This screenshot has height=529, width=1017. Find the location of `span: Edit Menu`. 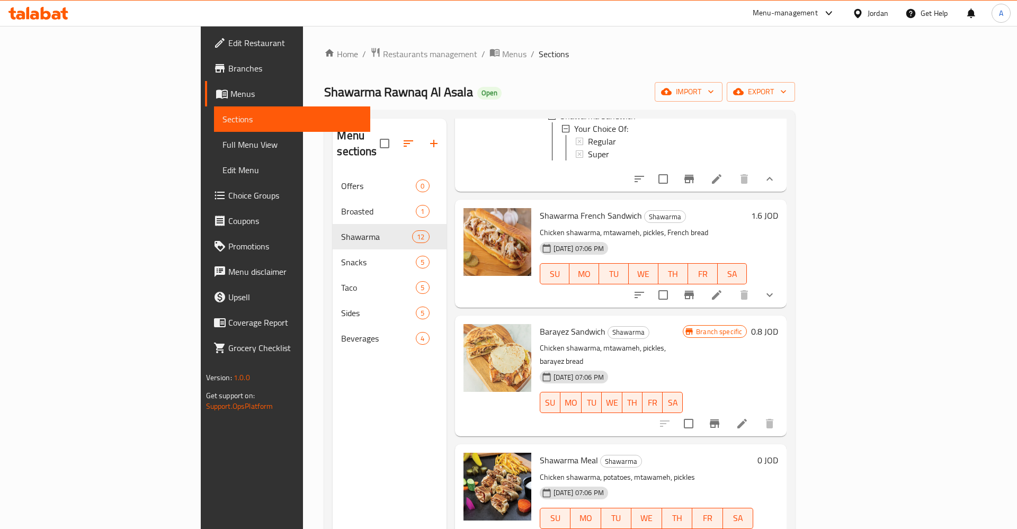

span: Edit Menu is located at coordinates (292, 170).